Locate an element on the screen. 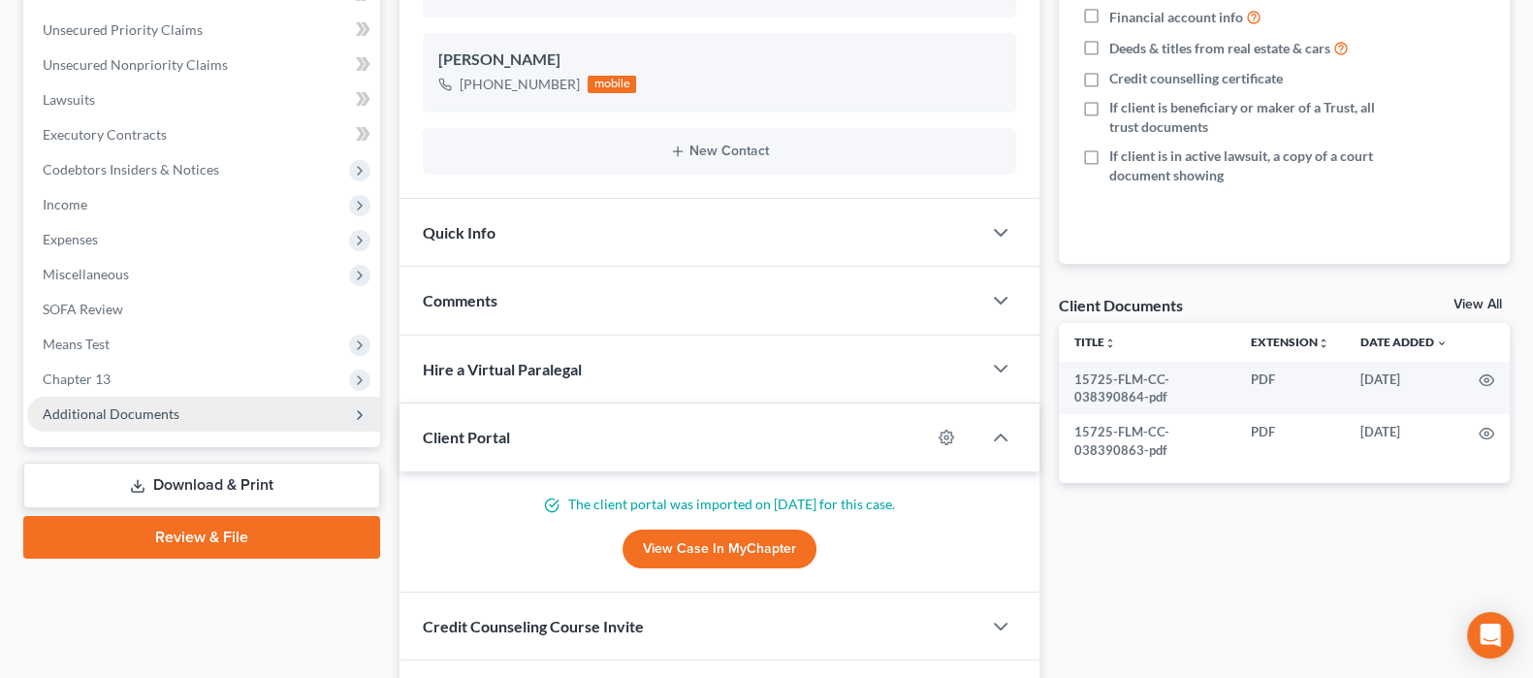 The image size is (1533, 678). div: Client Documents is located at coordinates (1121, 304).